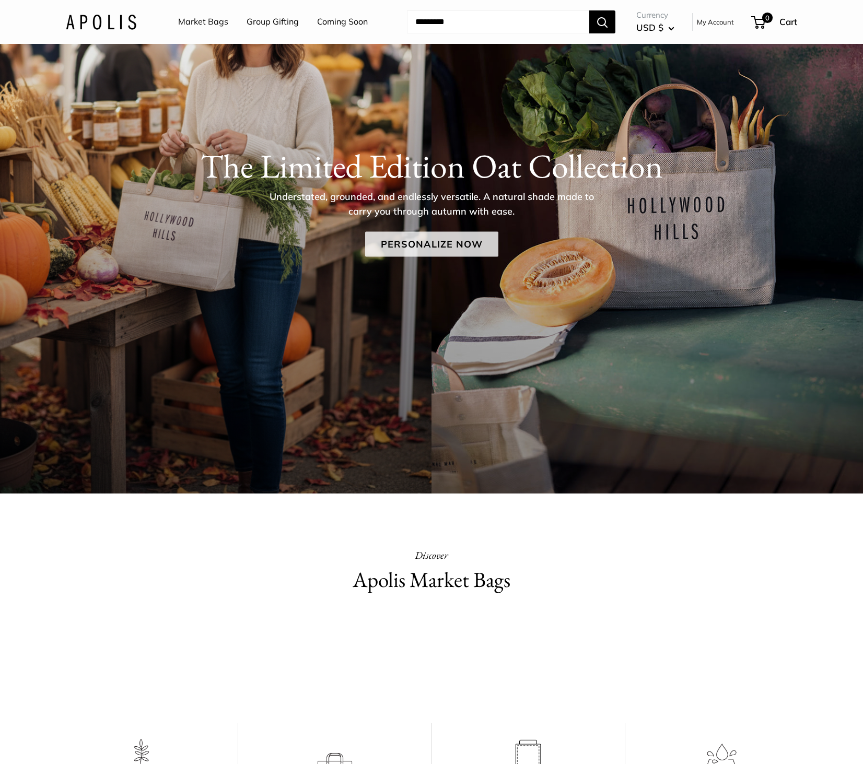 The width and height of the screenshot is (863, 764). I want to click on span: USD $, so click(650, 27).